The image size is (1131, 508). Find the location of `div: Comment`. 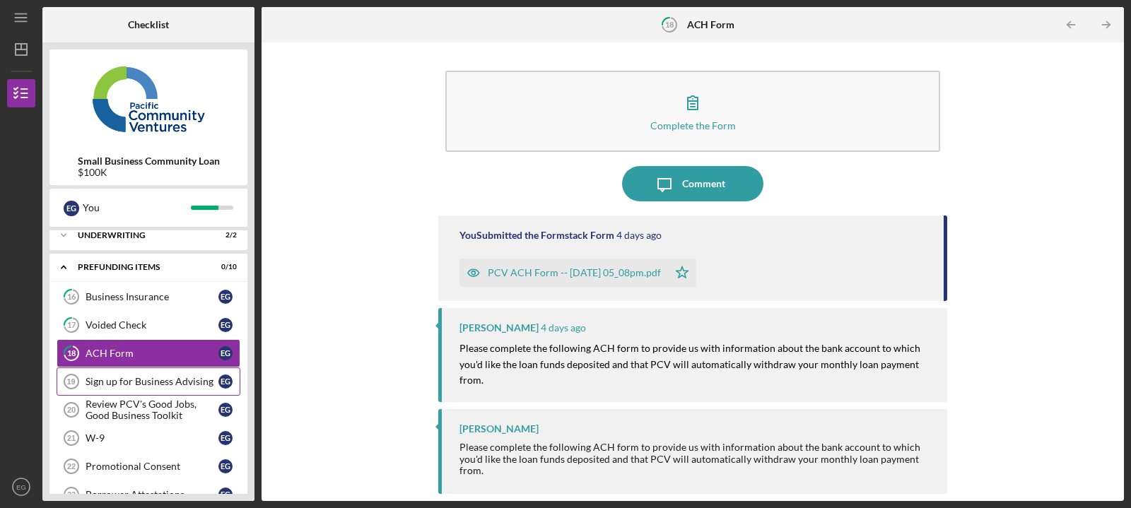

div: Comment is located at coordinates (703, 184).